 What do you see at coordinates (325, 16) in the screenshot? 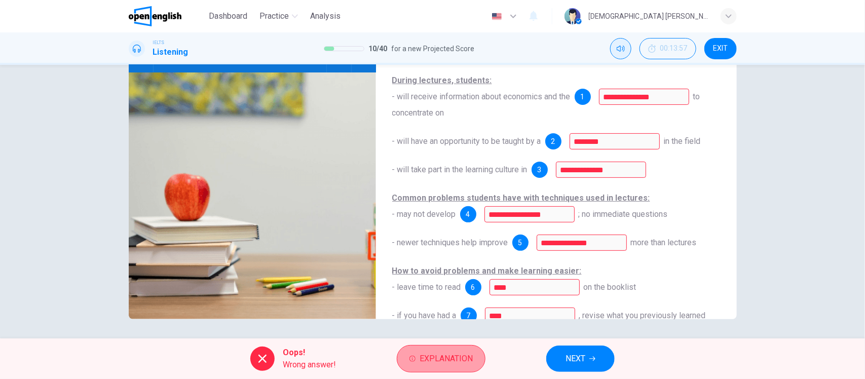
I see `span: Analysis` at bounding box center [325, 16].